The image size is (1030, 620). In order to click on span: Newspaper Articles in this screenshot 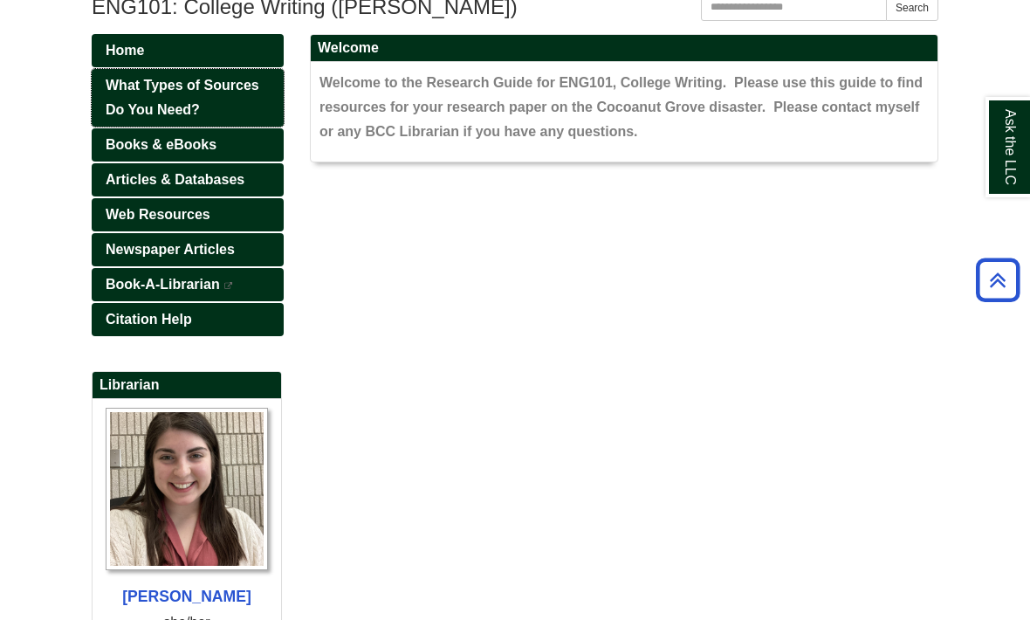, I will do `click(170, 249)`.